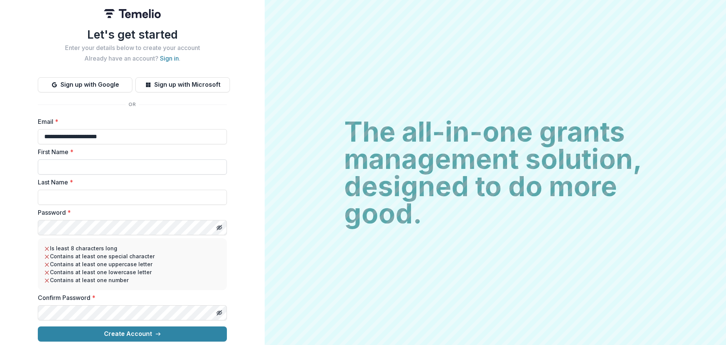 This screenshot has height=345, width=726. Describe the element at coordinates (130, 297) in the screenshot. I see `label: Confirm Password` at that location.